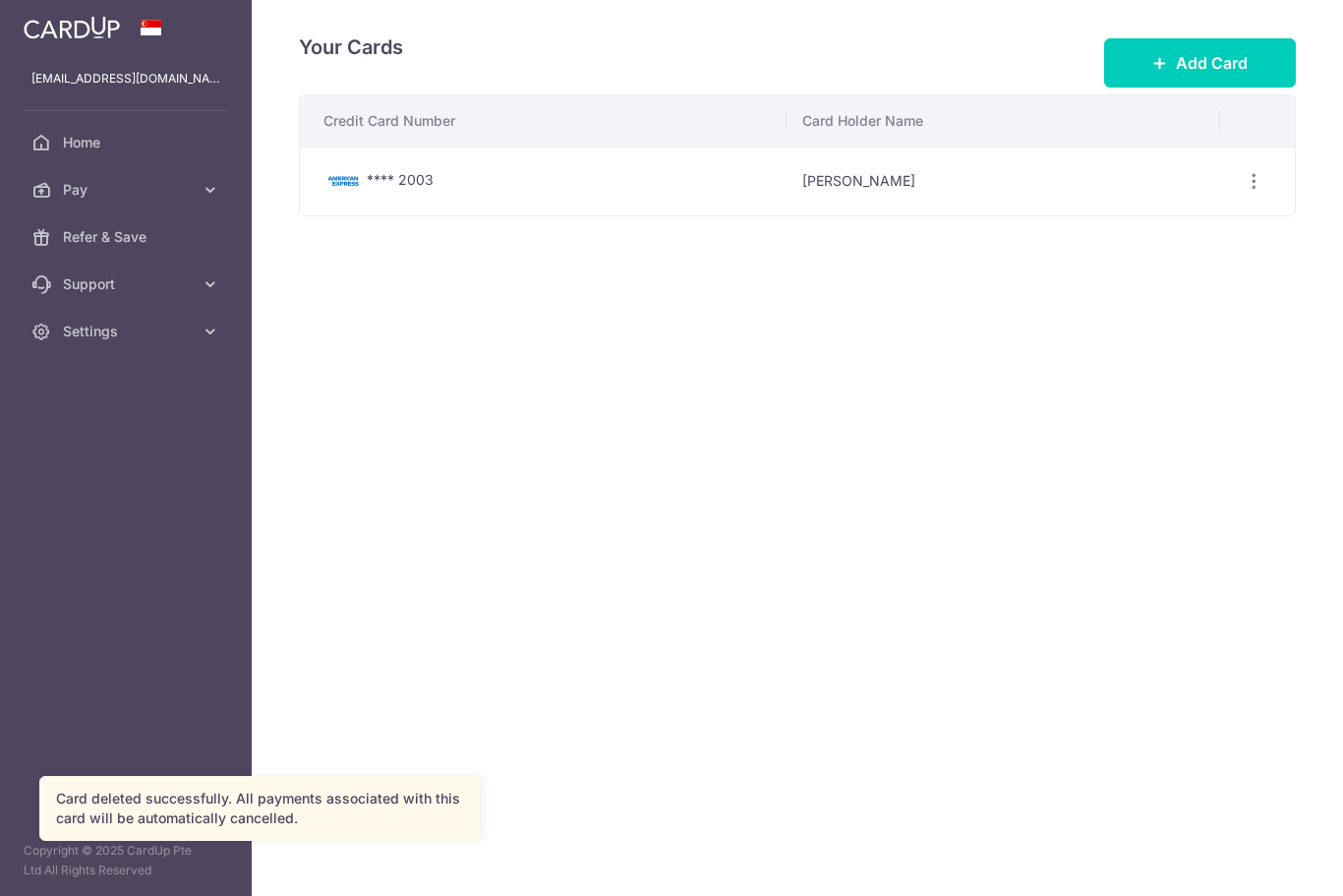 Image resolution: width=1343 pixels, height=896 pixels. What do you see at coordinates (1212, 63) in the screenshot?
I see `span: Add Card` at bounding box center [1212, 63].